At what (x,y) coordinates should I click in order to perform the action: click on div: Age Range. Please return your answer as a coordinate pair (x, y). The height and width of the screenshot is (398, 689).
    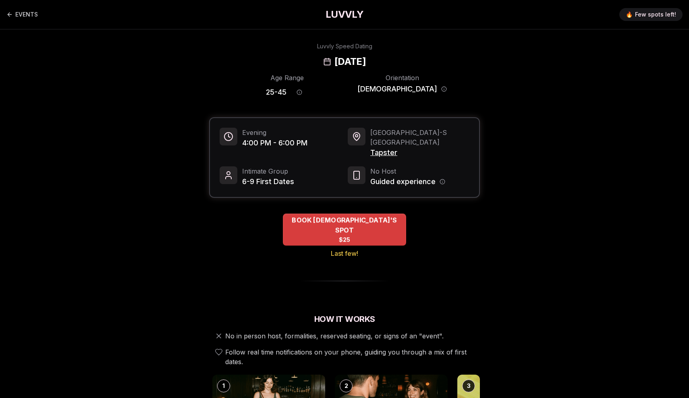
    Looking at the image, I should click on (287, 78).